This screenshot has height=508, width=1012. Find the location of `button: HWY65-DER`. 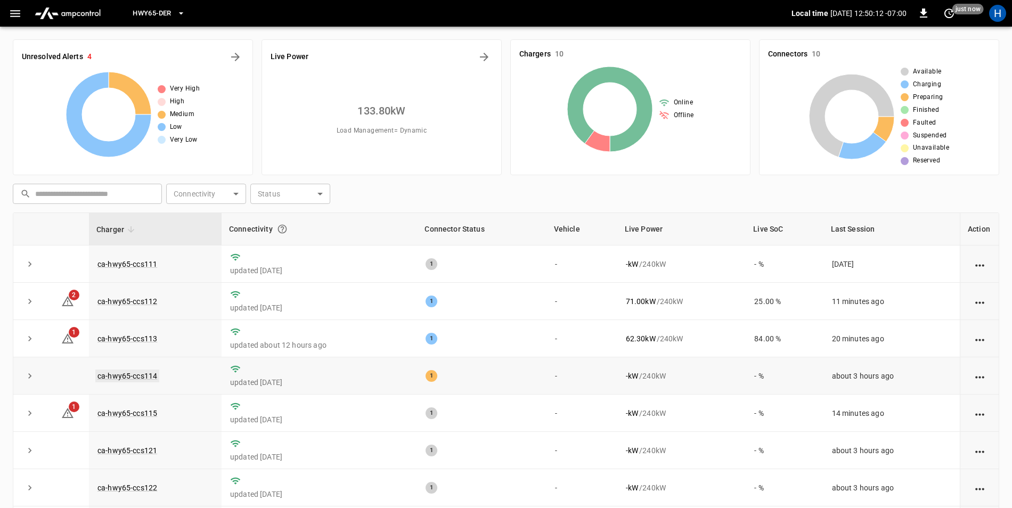

button: HWY65-DER is located at coordinates (159, 13).